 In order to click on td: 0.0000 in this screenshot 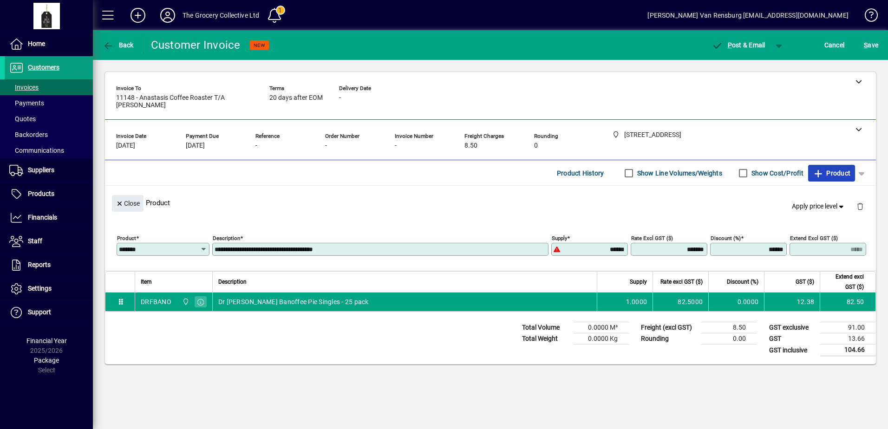, I will do `click(736, 302)`.